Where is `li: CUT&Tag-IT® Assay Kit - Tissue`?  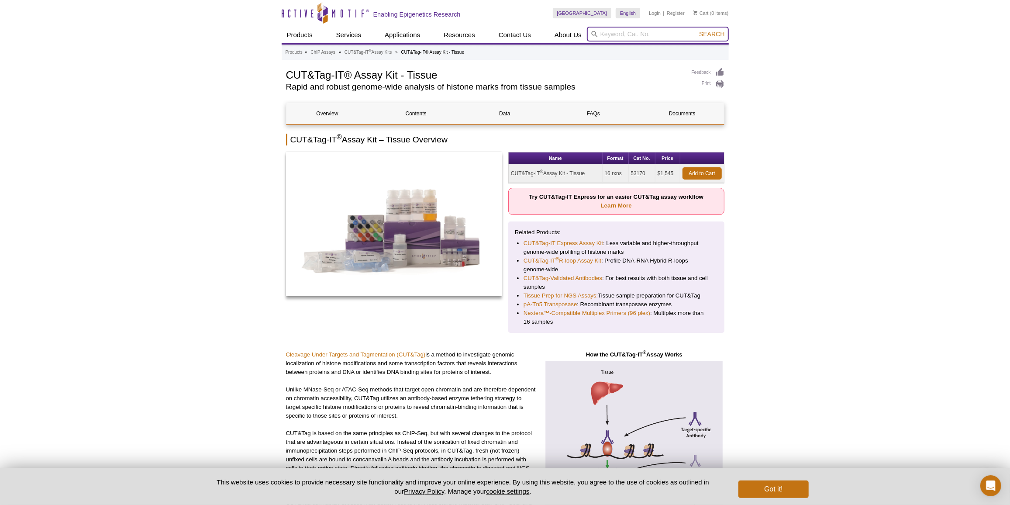
li: CUT&Tag-IT® Assay Kit - Tissue is located at coordinates (432, 52).